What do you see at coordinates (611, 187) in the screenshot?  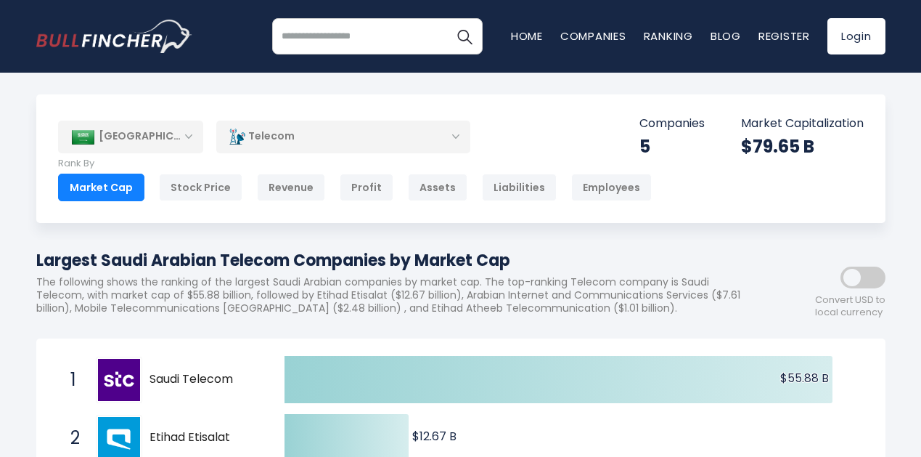 I see `div: Employees` at bounding box center [611, 187].